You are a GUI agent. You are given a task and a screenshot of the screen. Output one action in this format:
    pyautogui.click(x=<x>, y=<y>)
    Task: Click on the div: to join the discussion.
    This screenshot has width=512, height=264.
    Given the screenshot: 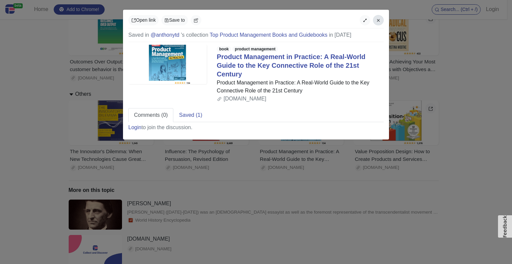 What is the action you would take?
    pyautogui.click(x=160, y=127)
    